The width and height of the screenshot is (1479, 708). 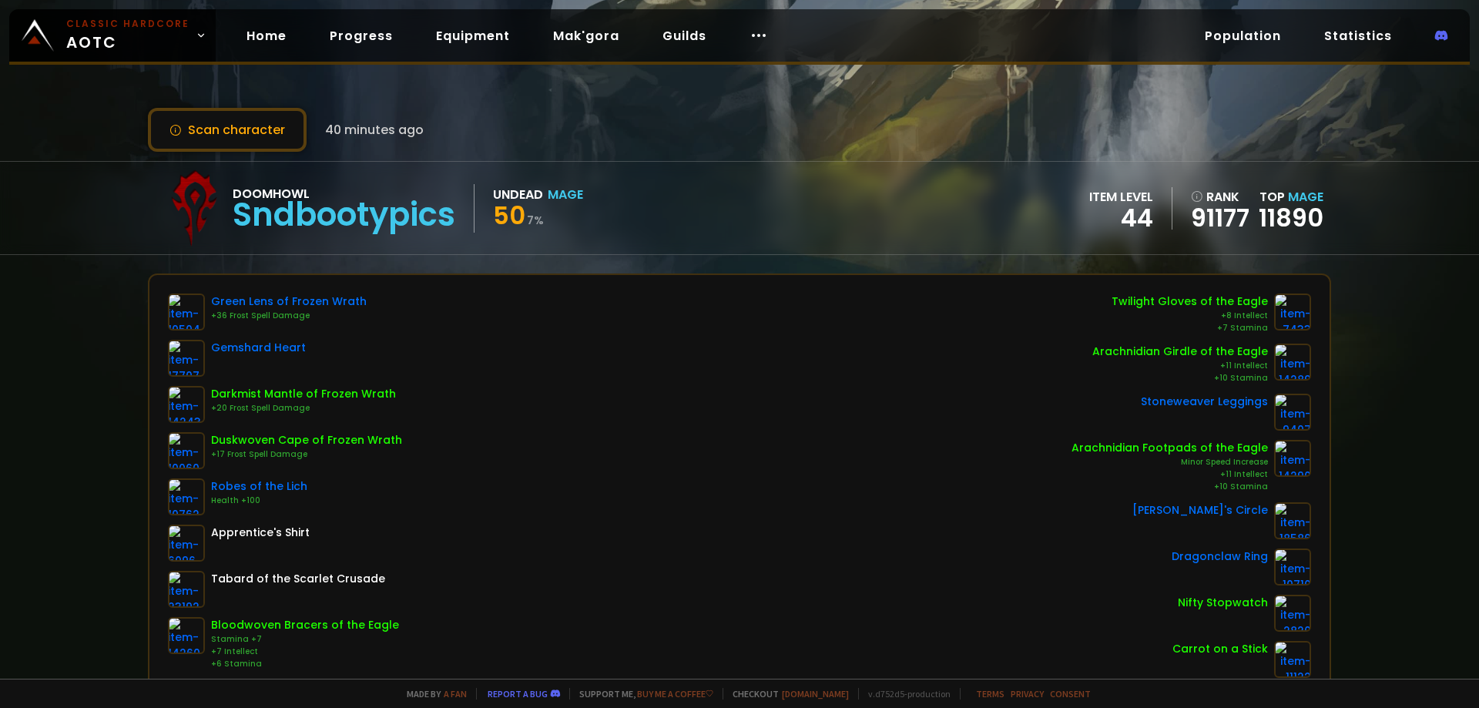 I want to click on a: a fan, so click(x=455, y=693).